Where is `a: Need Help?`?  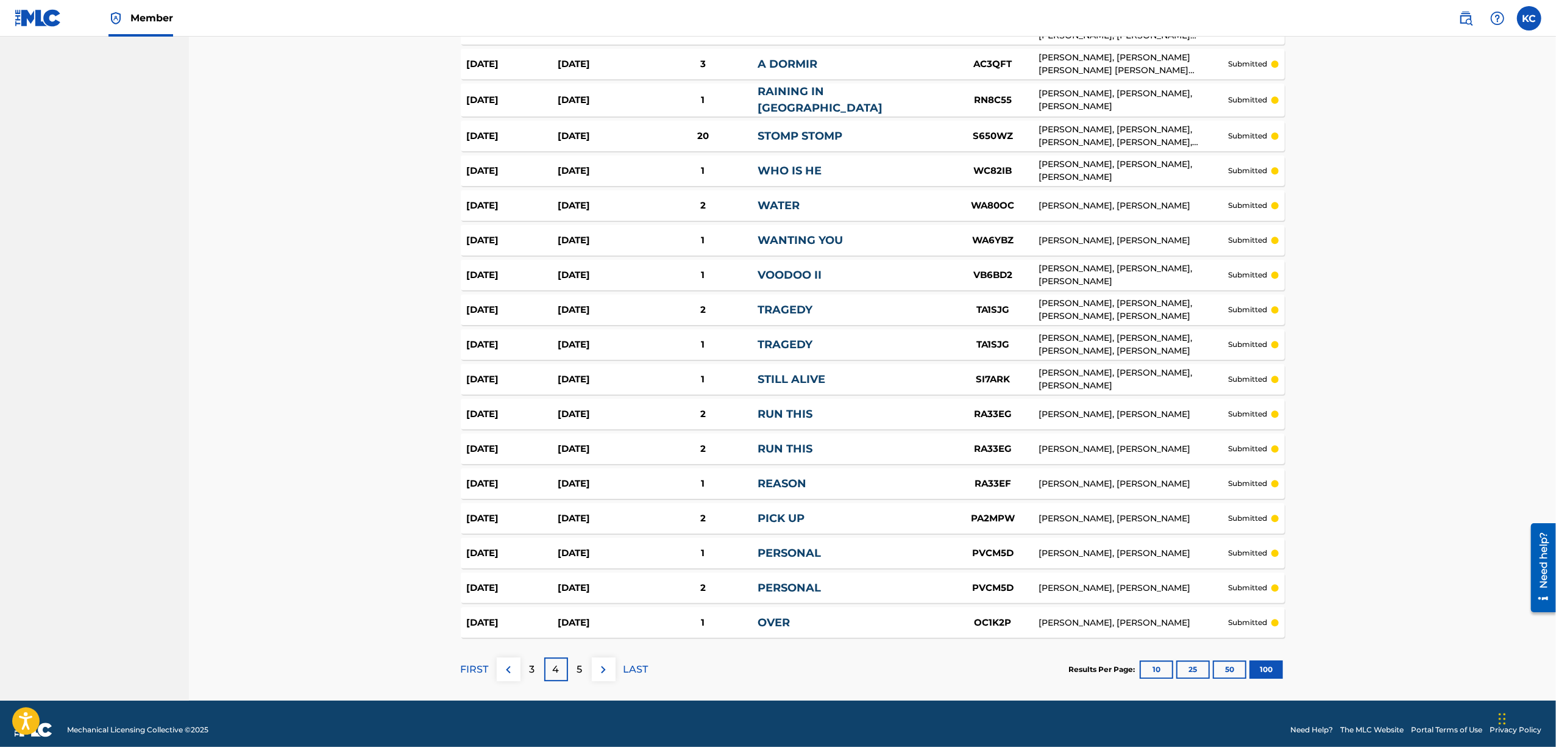 a: Need Help? is located at coordinates (1312, 730).